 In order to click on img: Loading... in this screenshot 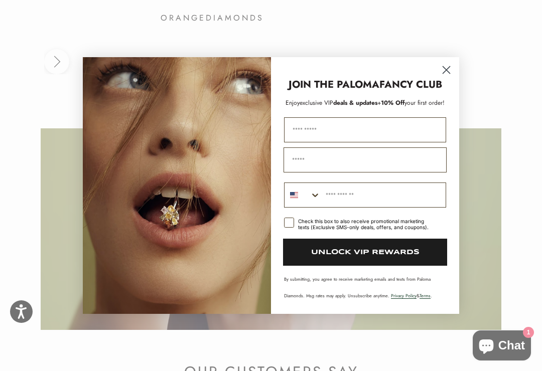, I will do `click(177, 186)`.